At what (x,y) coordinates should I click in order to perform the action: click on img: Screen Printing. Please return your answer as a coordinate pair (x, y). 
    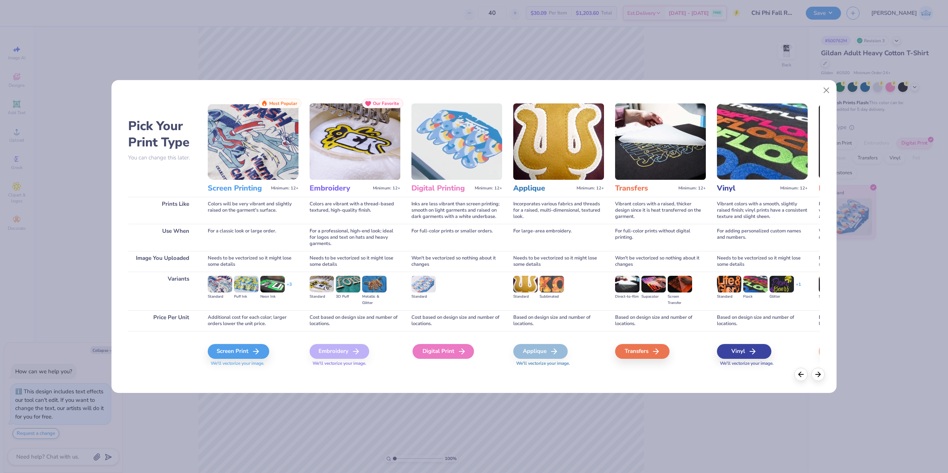
    Looking at the image, I should click on (253, 142).